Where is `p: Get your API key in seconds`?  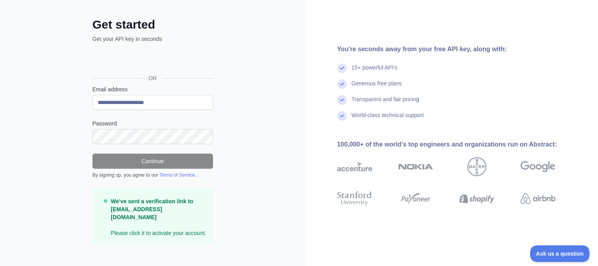 p: Get your API key in seconds is located at coordinates (153, 39).